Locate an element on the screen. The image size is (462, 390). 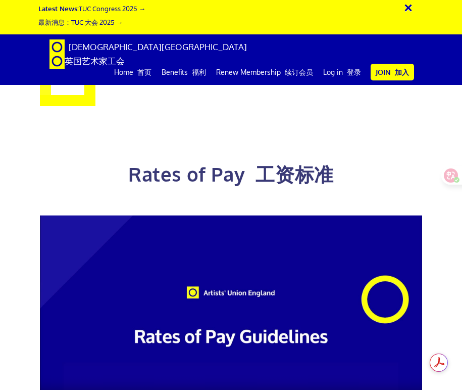
font: 英国艺术家工会 is located at coordinates (87, 61).